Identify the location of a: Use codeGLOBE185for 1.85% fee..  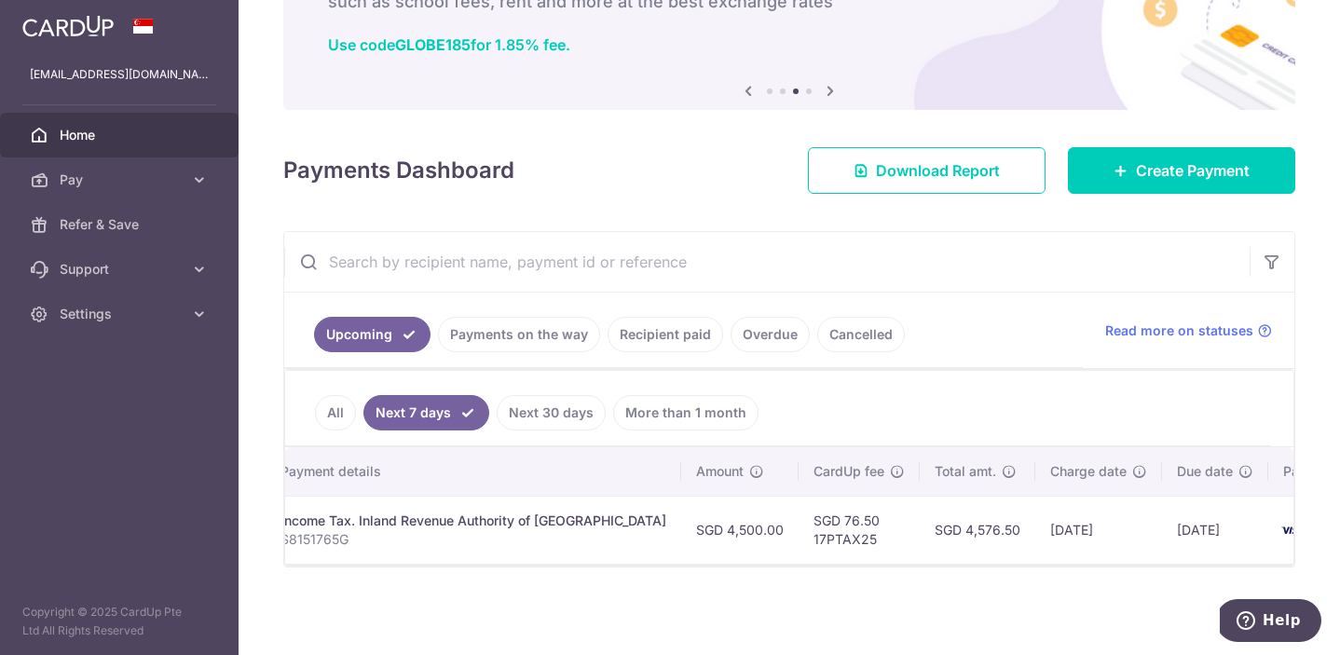
(449, 45).